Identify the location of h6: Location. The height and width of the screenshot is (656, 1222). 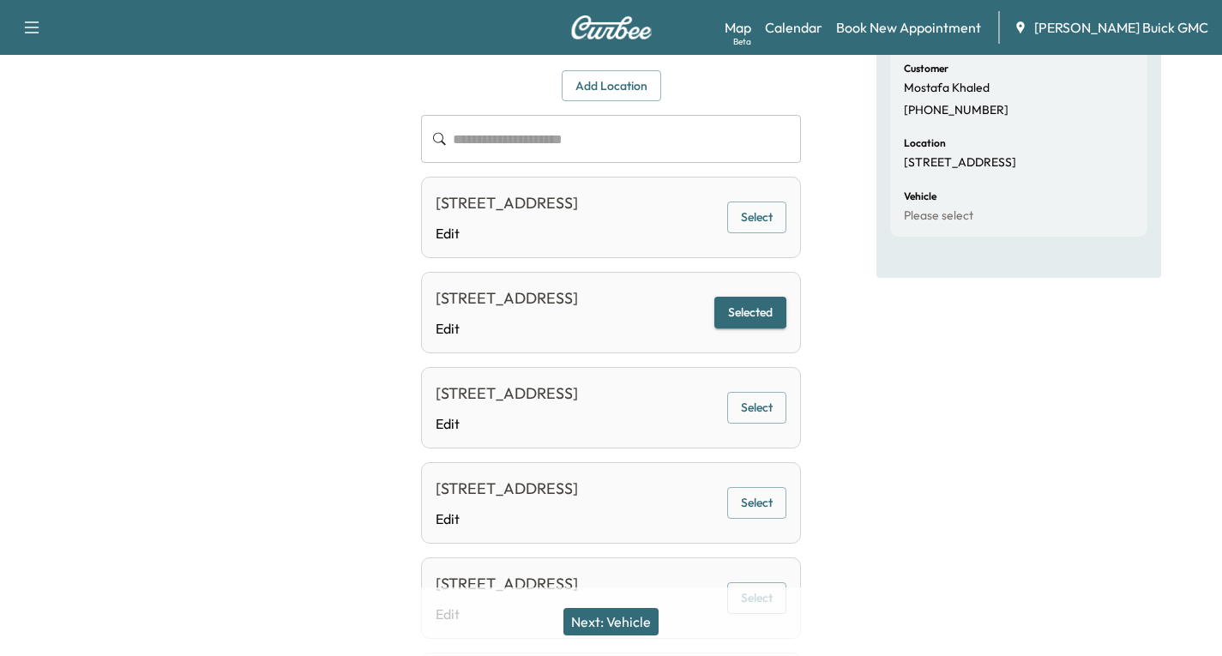
(924, 143).